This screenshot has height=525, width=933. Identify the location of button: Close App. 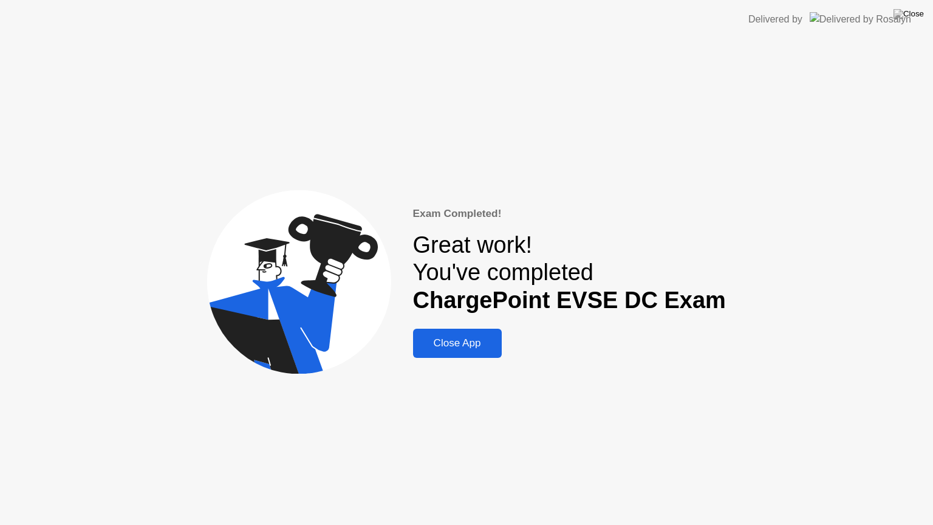
(458, 343).